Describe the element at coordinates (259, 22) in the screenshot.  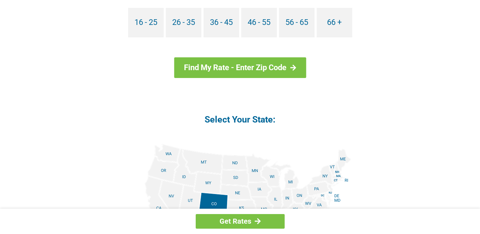
I see `a: 46 - 55` at that location.